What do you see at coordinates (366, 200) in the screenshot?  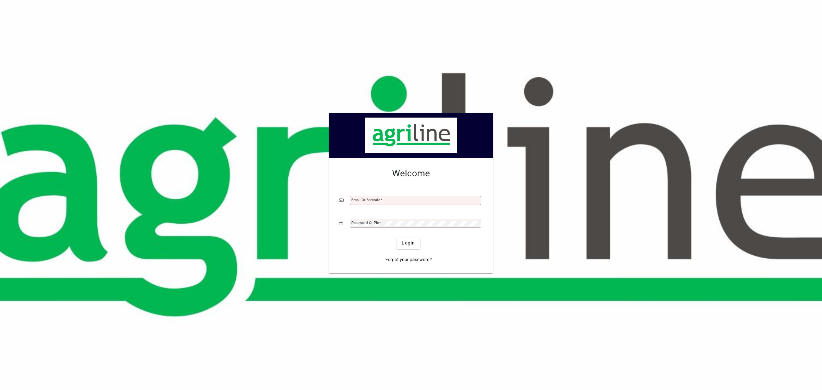 I see `mat-label: Email or Barcode` at bounding box center [366, 200].